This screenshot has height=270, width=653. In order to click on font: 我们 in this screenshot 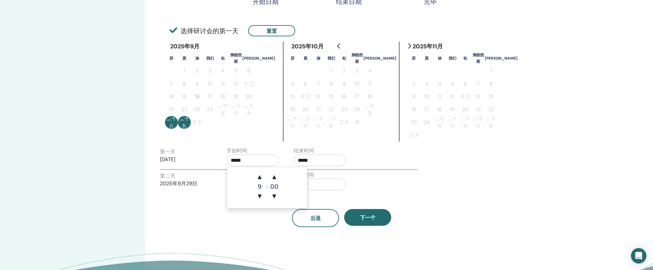, I will do `click(210, 58)`.